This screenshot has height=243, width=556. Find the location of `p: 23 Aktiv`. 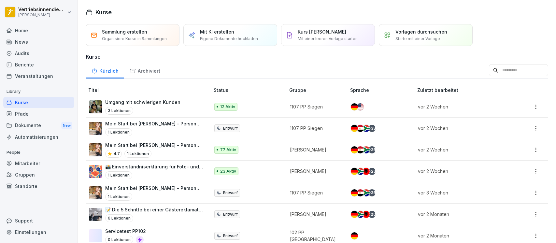

p: 23 Aktiv is located at coordinates (228, 171).